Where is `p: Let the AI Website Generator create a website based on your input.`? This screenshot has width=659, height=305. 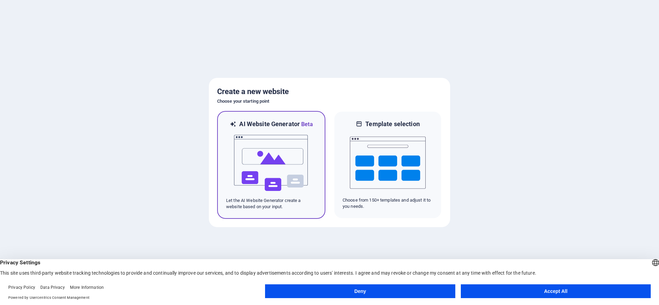 p: Let the AI Website Generator create a website based on your input. is located at coordinates (271, 204).